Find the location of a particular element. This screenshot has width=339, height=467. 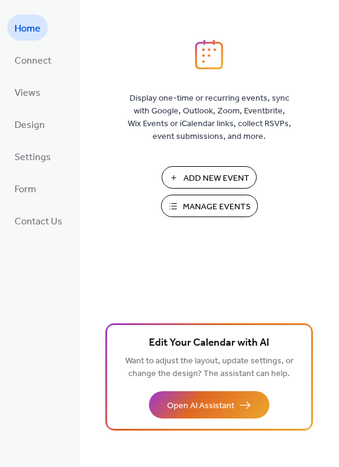

a: Form is located at coordinates (25, 188).